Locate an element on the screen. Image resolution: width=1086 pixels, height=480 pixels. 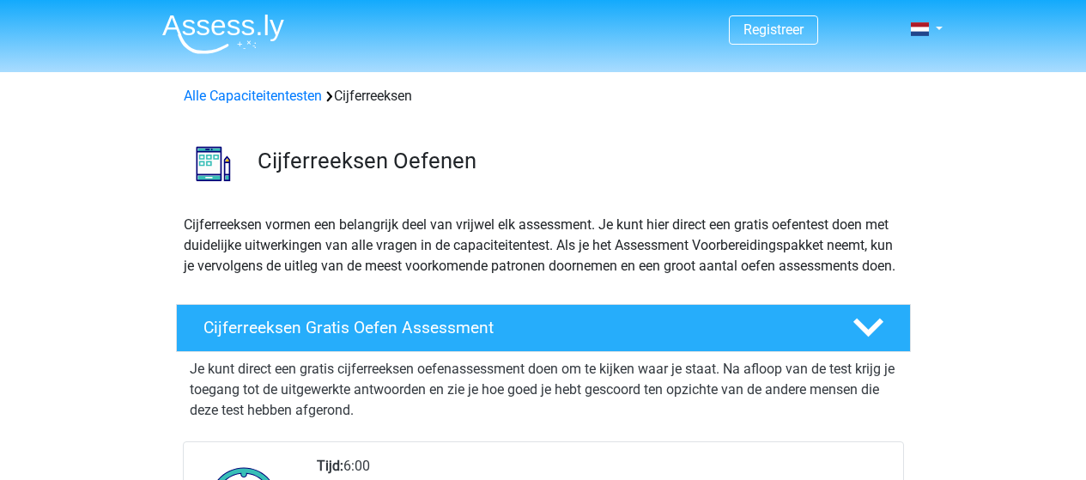
div: Cijferreeksen is located at coordinates (544, 96).